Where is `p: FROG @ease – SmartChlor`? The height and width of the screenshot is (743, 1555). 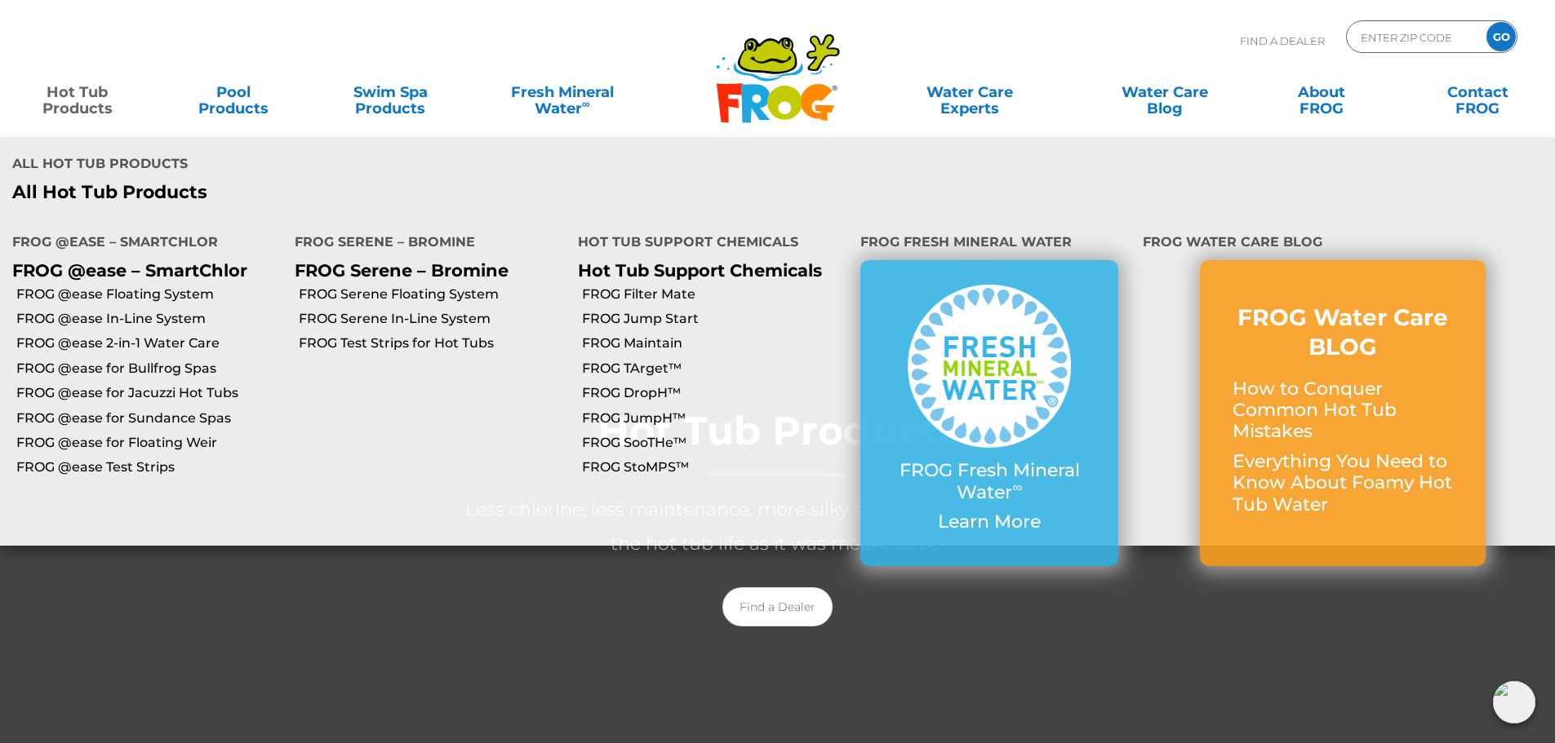
p: FROG @ease – SmartChlor is located at coordinates (141, 270).